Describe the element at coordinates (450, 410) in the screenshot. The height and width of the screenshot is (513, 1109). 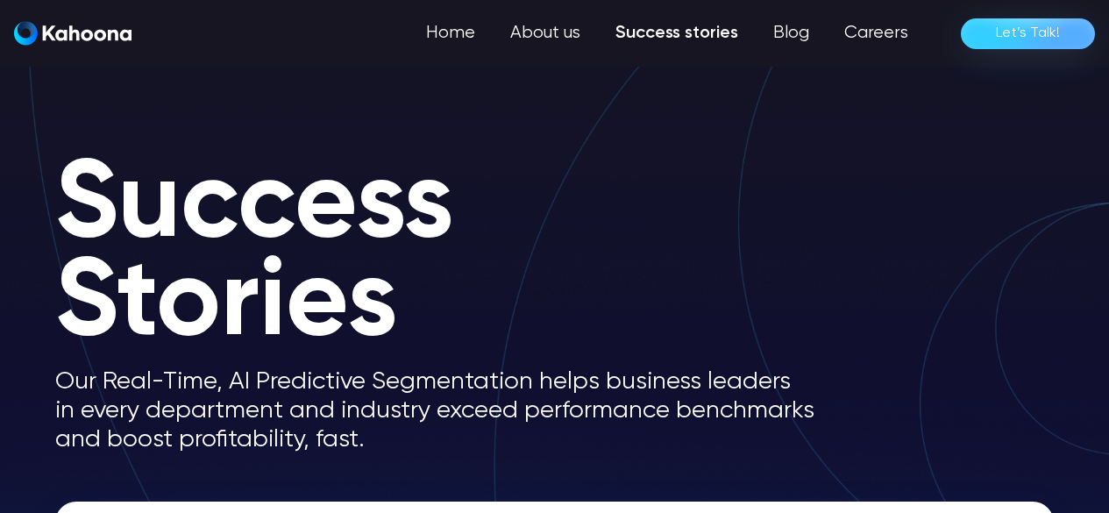
I see `p: Our Real-Time, AI Predictive Segmentation helps business leaders in every department and industry...` at that location.